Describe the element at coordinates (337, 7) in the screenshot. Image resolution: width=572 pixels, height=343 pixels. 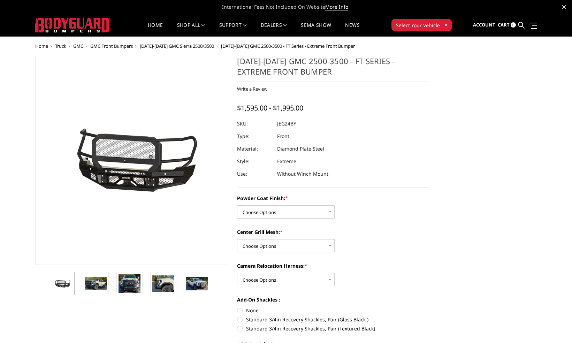
I see `a: More Info` at that location.